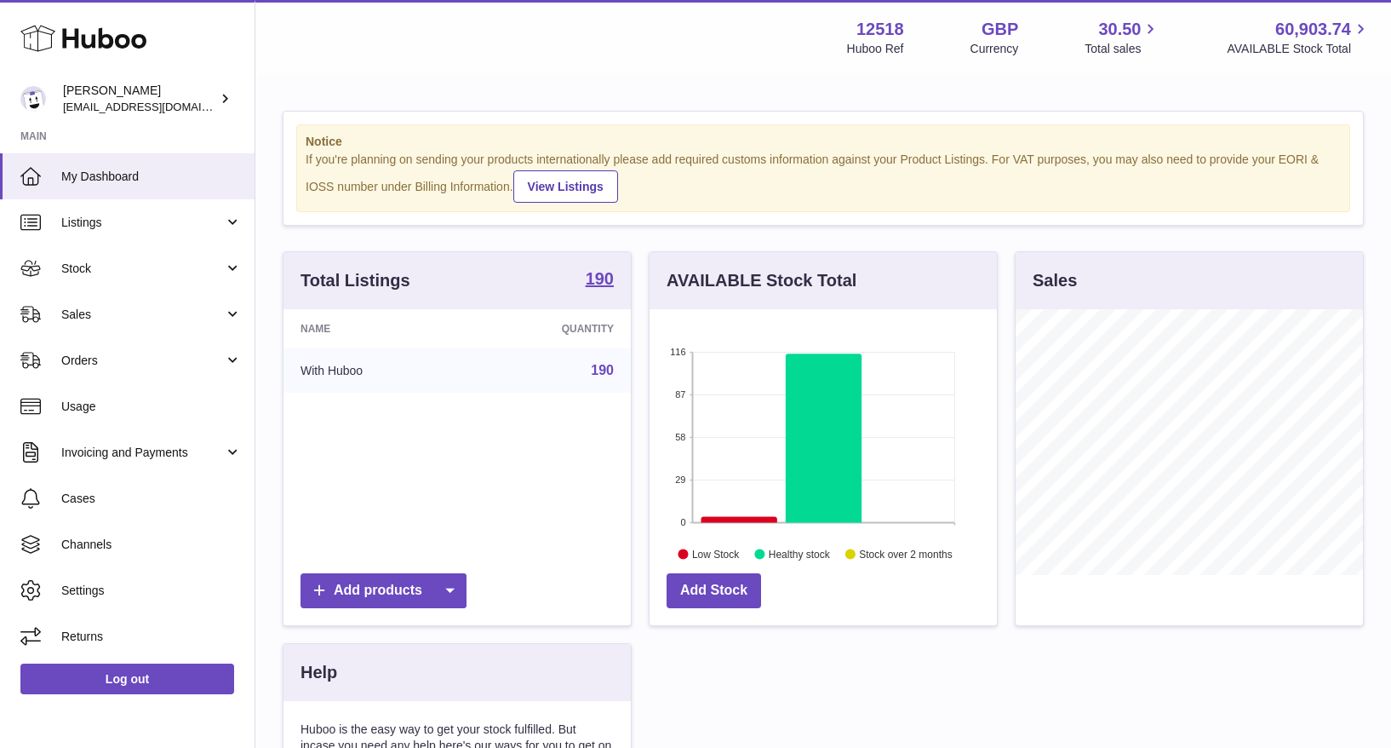 The width and height of the screenshot is (1391, 748). Describe the element at coordinates (823, 141) in the screenshot. I see `strong: Notice` at that location.